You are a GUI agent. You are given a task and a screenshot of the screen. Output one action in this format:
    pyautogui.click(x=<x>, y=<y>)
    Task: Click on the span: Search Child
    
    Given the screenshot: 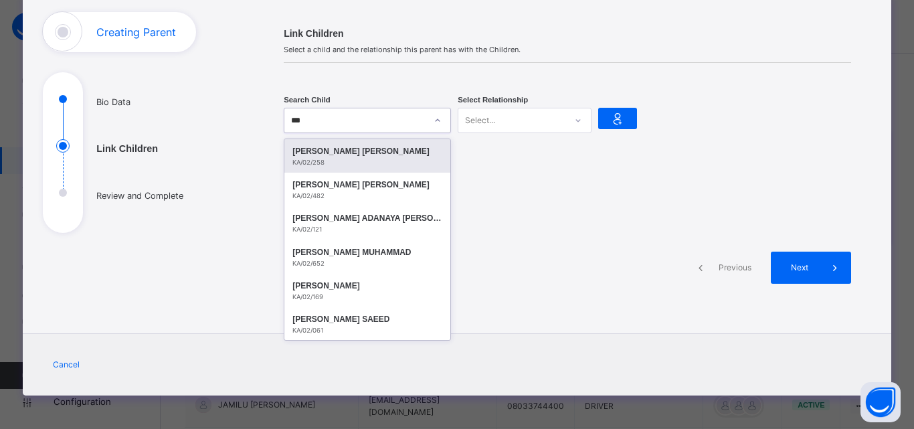 What is the action you would take?
    pyautogui.click(x=307, y=100)
    